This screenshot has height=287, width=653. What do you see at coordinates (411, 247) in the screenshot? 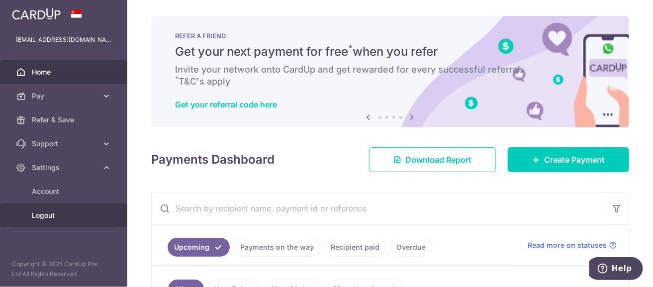
I see `a: Overdue` at bounding box center [411, 247].